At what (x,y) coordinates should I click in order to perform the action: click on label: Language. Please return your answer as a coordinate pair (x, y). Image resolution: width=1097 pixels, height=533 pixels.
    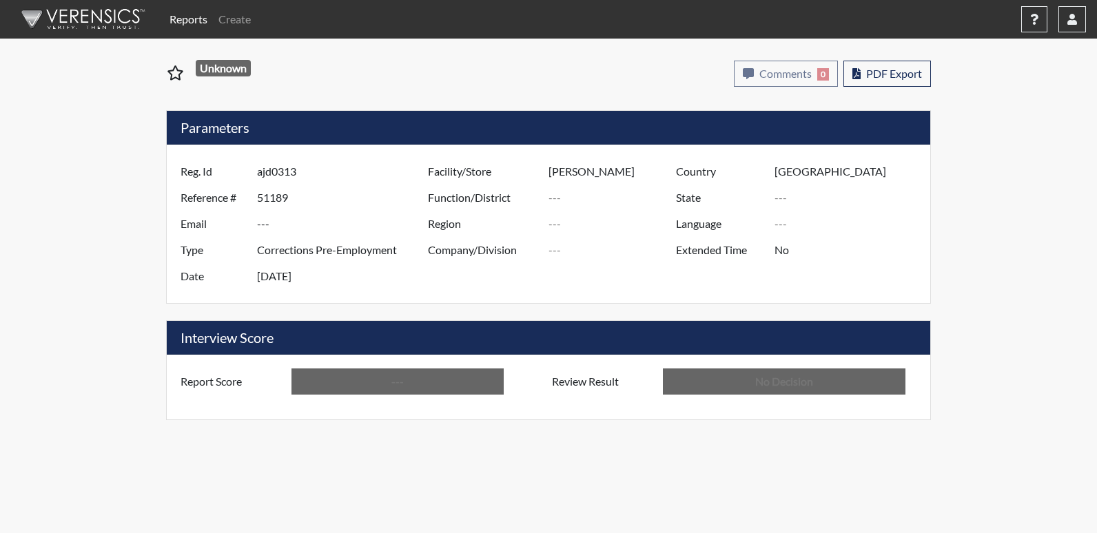
    Looking at the image, I should click on (720, 224).